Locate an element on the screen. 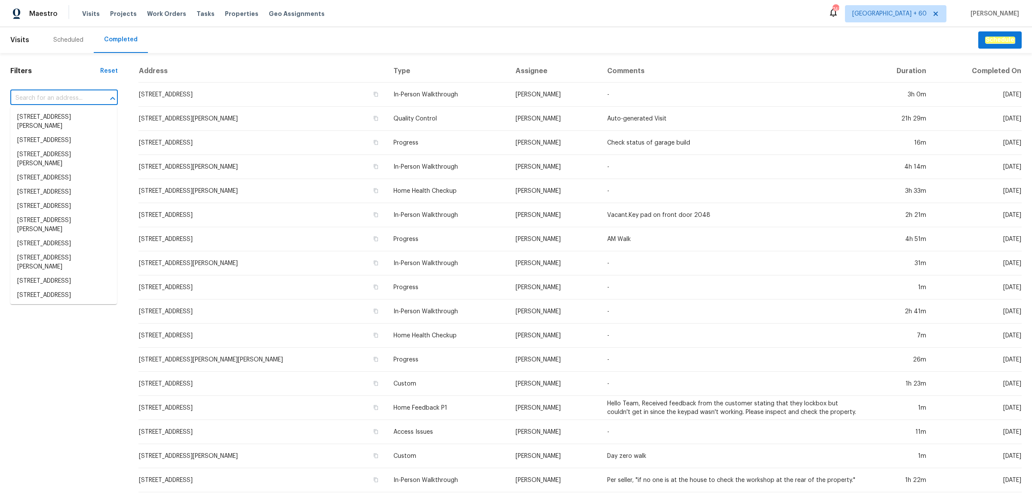  td: Per seller, "if no one is at the house to check the workshop at the rear of the property." is located at coordinates (733, 480).